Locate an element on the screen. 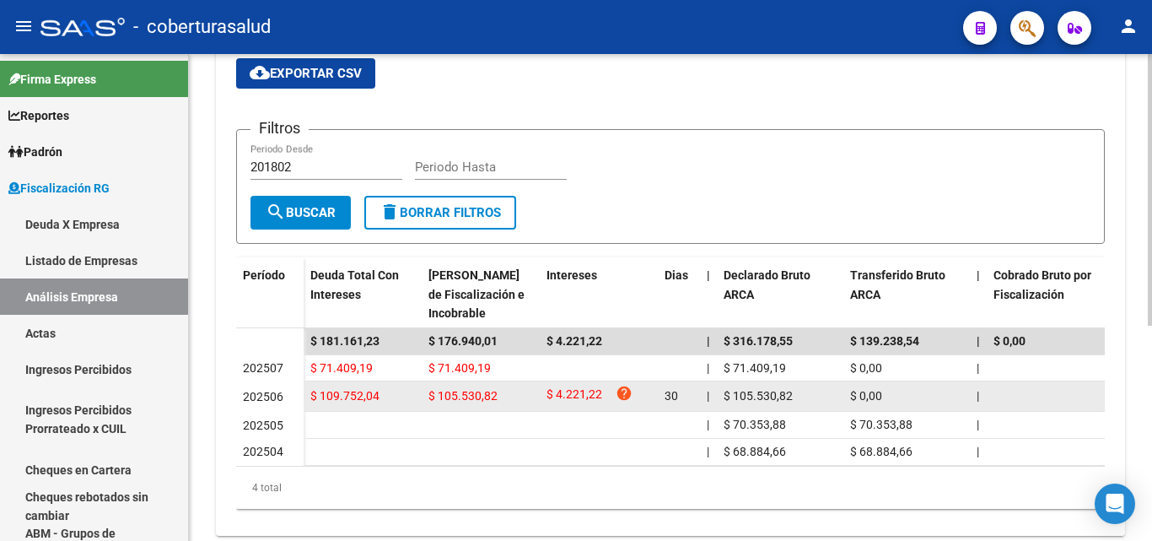 The image size is (1152, 541). span: Período is located at coordinates (264, 275).